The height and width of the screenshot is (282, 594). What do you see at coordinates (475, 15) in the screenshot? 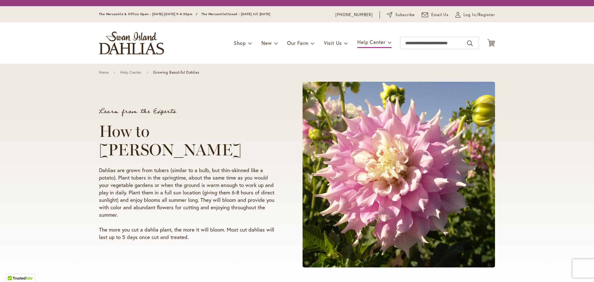
I see `a: Log In/Register` at bounding box center [475, 15].